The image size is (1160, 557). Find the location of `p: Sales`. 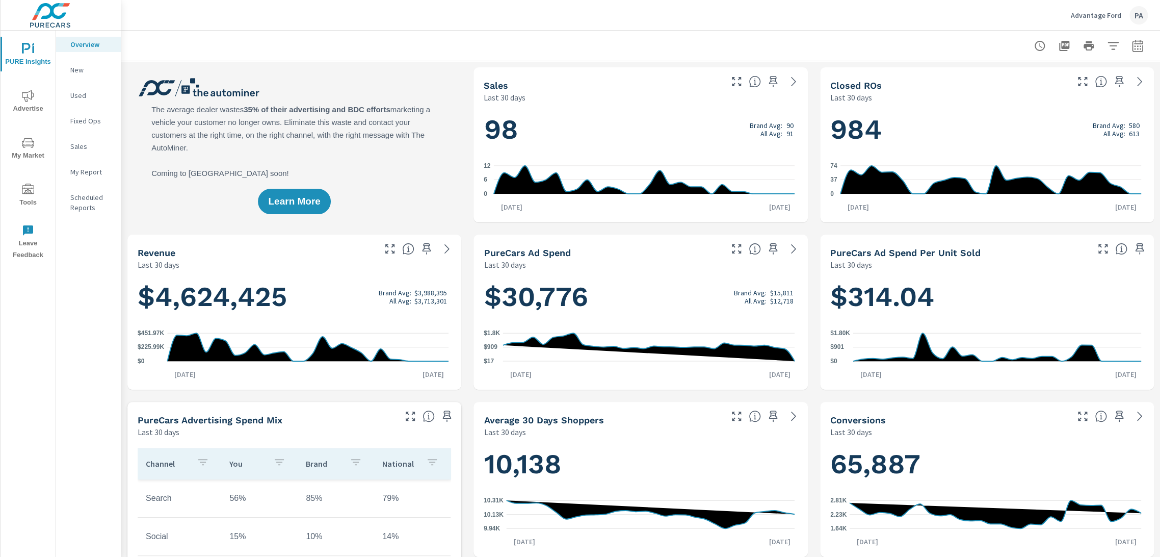

p: Sales is located at coordinates (91, 146).